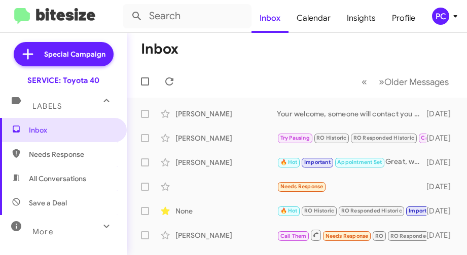 The width and height of the screenshot is (467, 255). Describe the element at coordinates (187, 16) in the screenshot. I see `input: Search` at that location.